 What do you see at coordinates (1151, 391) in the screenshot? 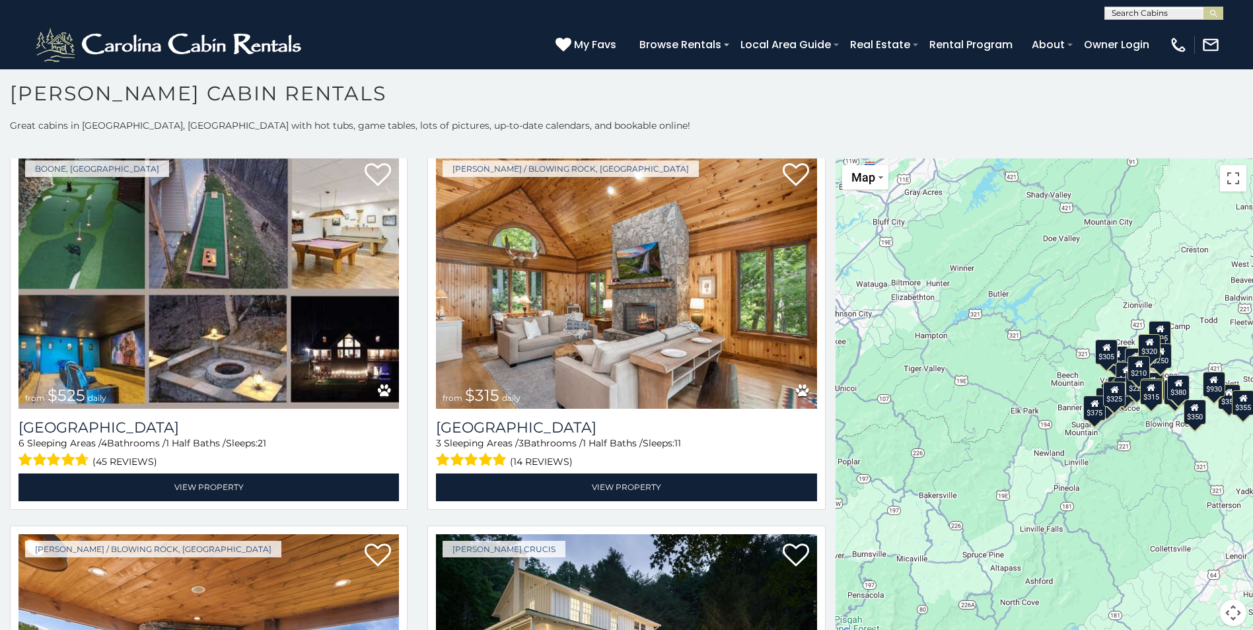
I see `div: $480` at bounding box center [1151, 391].